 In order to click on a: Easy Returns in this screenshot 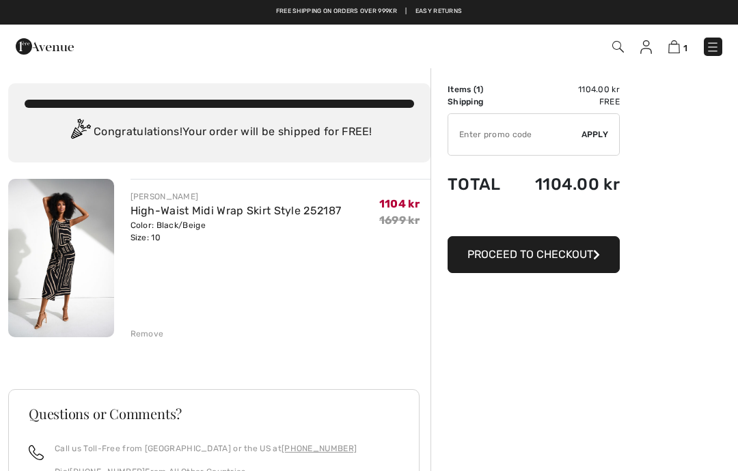, I will do `click(439, 12)`.